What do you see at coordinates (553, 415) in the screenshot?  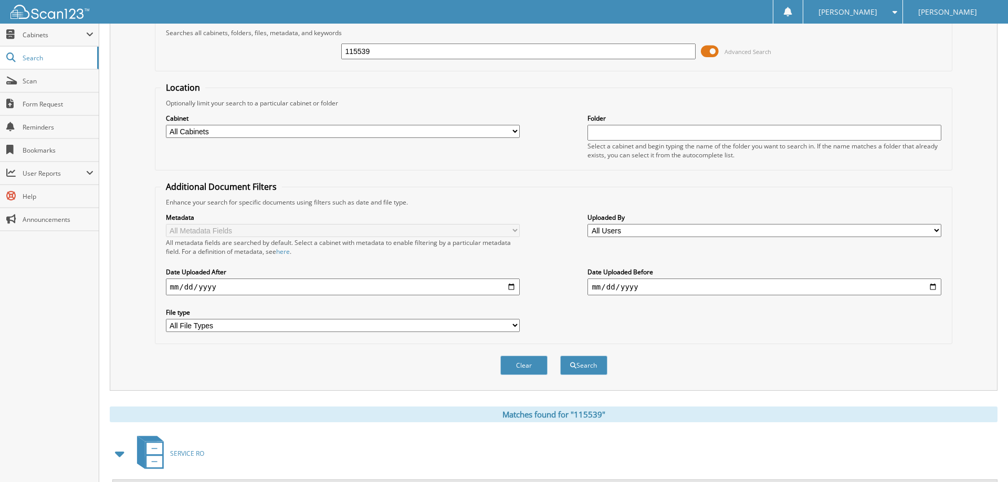 I see `div: Matches found for "115539"` at bounding box center [553, 415].